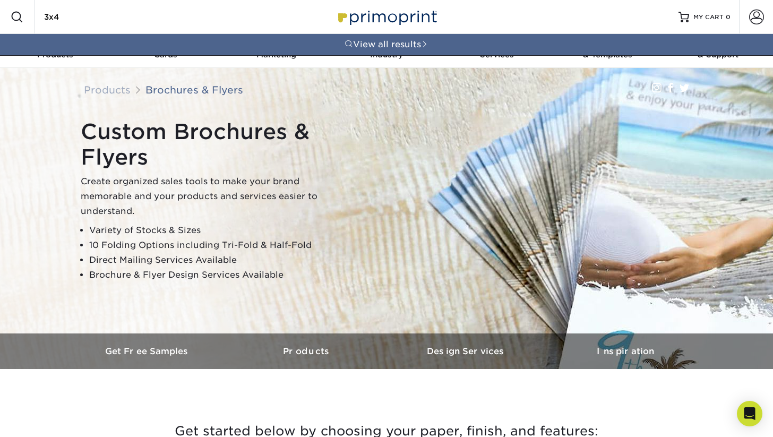  I want to click on h1: Custom Brochures & Flyers, so click(213, 144).